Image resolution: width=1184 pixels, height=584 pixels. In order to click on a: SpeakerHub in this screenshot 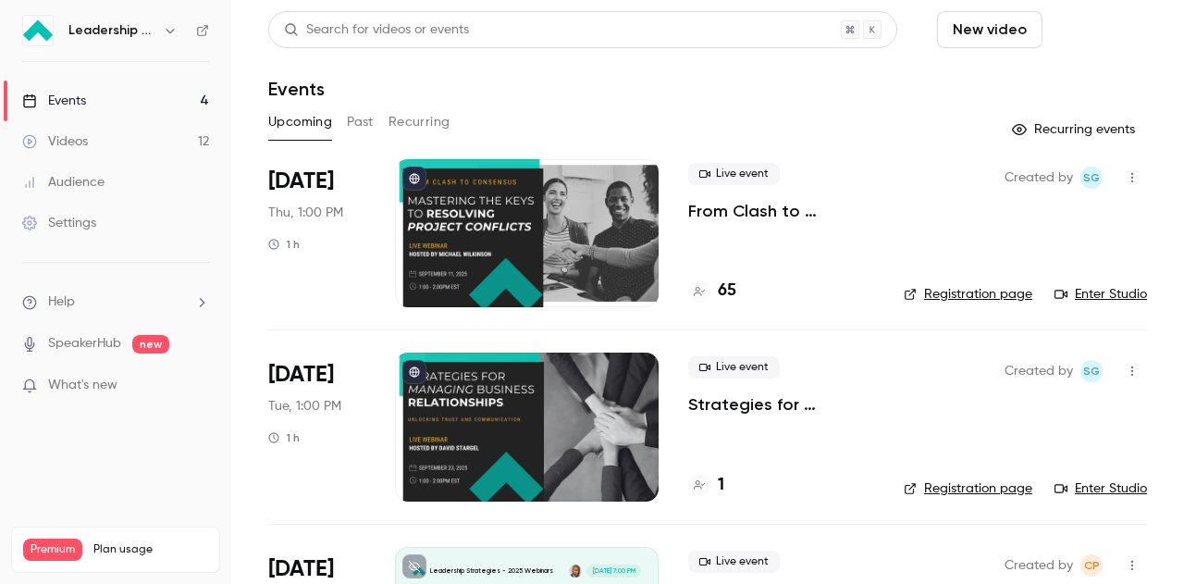, I will do `click(84, 343)`.